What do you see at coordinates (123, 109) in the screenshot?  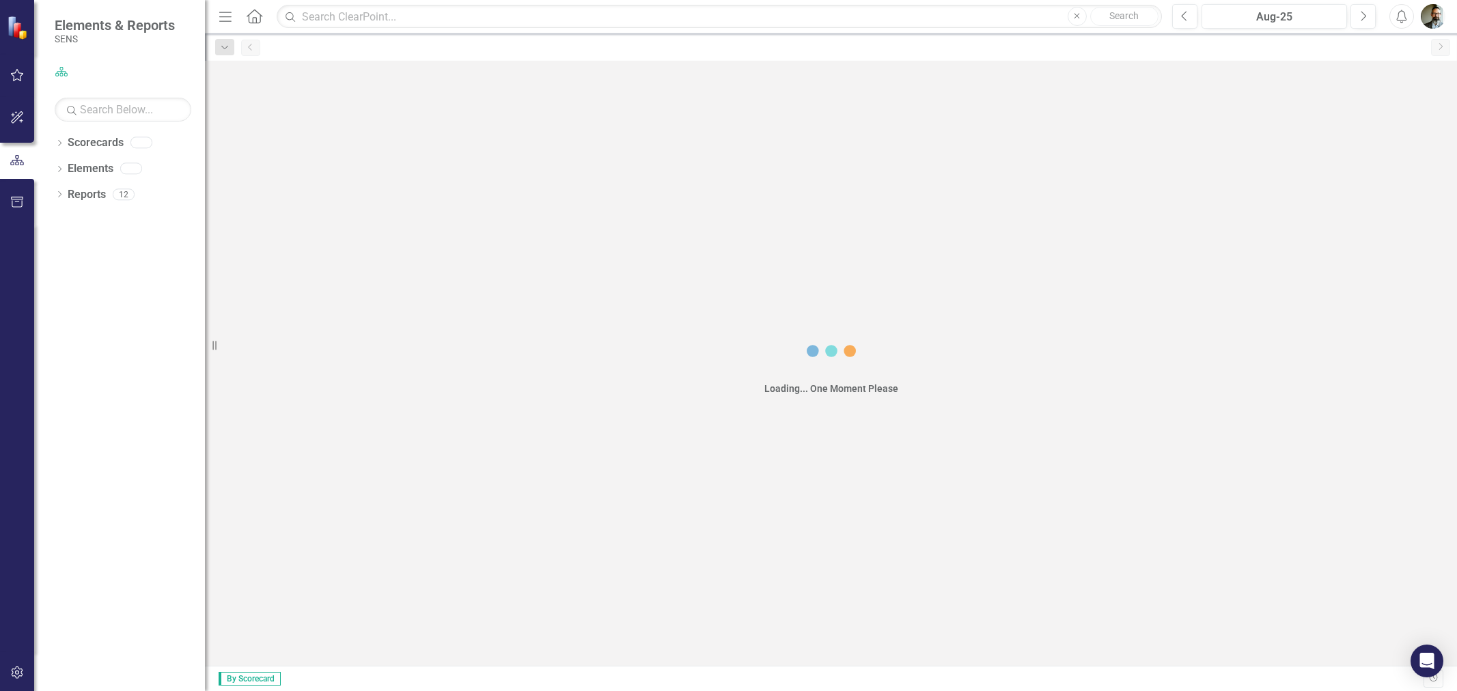 I see `input: Search Below...` at bounding box center [123, 109].